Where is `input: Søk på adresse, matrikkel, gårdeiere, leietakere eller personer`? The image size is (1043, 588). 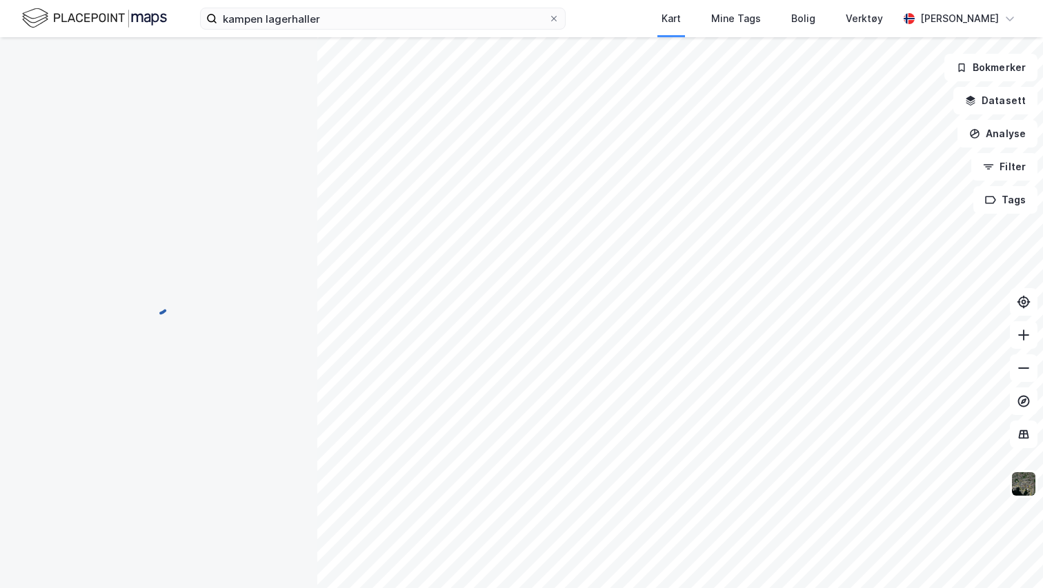 input: Søk på adresse, matrikkel, gårdeiere, leietakere eller personer is located at coordinates (383, 19).